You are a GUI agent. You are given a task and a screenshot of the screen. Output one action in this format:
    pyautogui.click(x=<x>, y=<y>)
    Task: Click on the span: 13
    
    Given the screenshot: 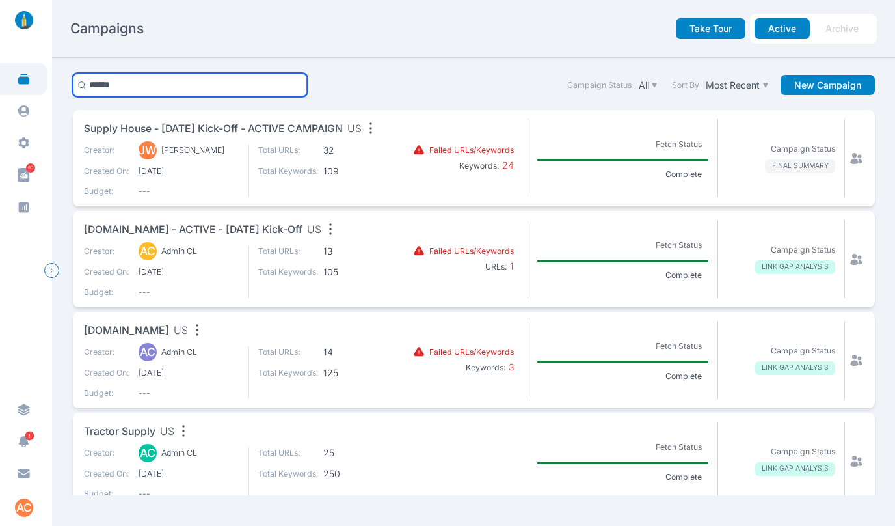 What is the action you would take?
    pyautogui.click(x=353, y=251)
    